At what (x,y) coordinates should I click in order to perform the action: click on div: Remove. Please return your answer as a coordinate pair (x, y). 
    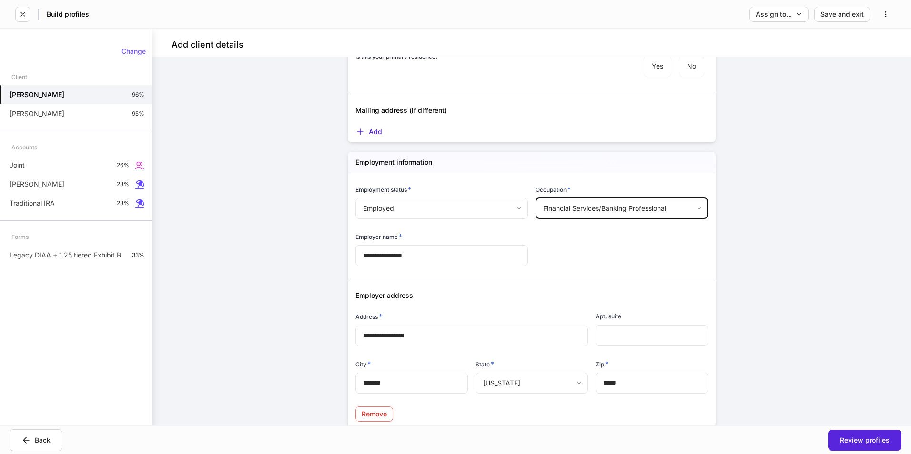
    Looking at the image, I should click on (374, 414).